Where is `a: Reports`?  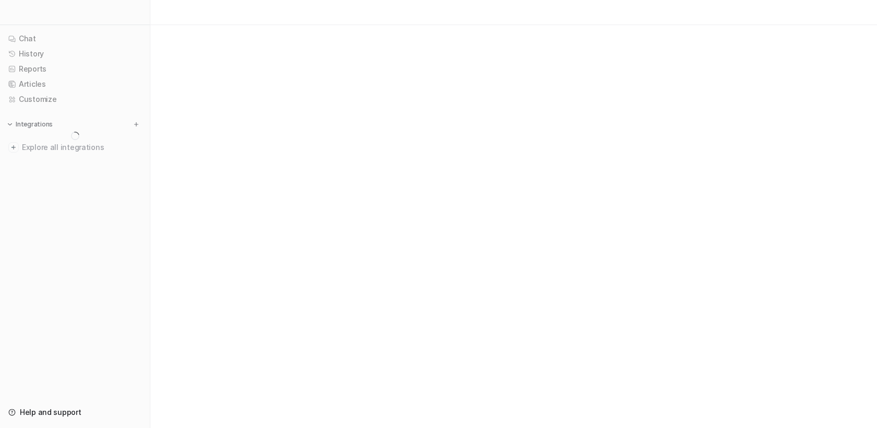 a: Reports is located at coordinates (75, 69).